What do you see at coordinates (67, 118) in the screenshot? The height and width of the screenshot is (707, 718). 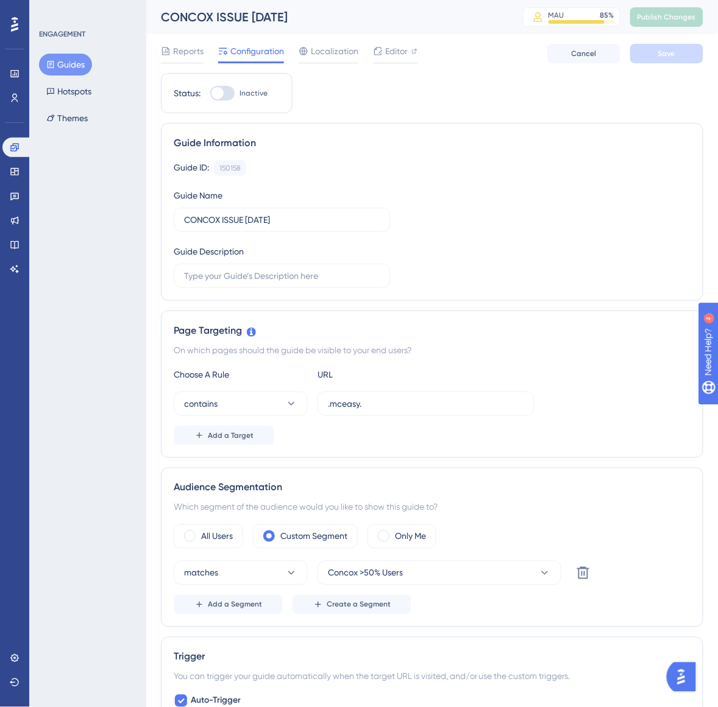 I see `button: Themes` at bounding box center [67, 118].